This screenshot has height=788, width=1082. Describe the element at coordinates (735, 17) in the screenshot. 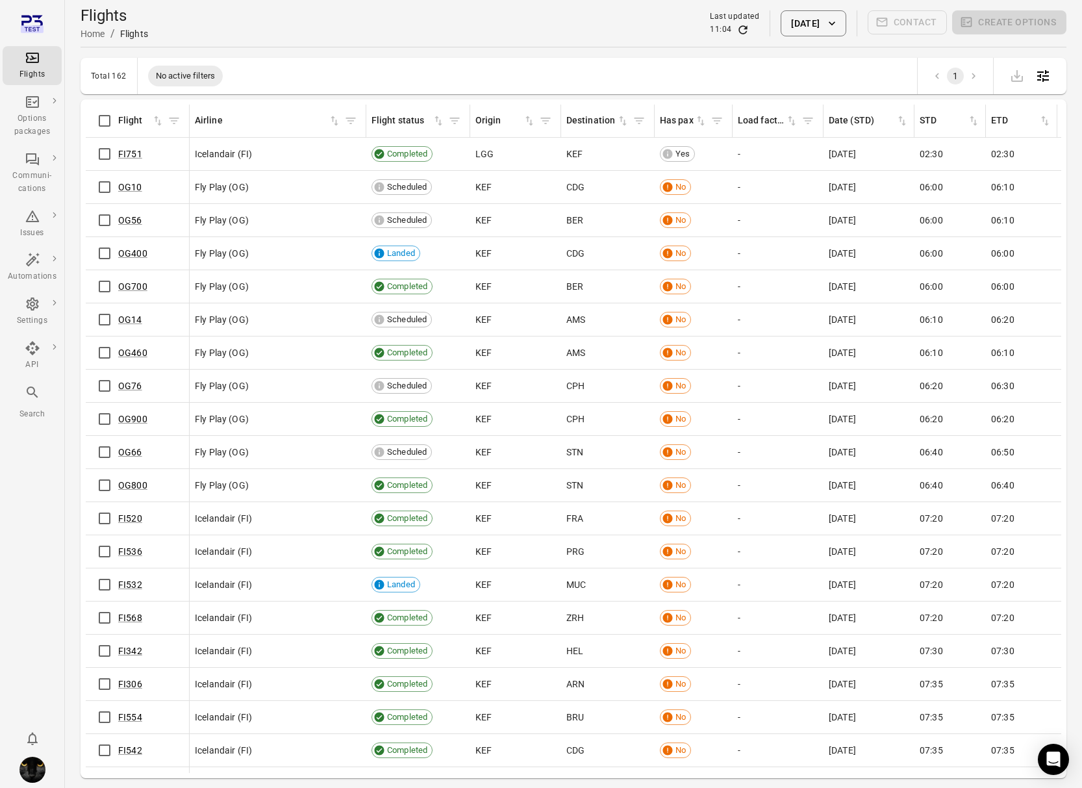

I see `div: Last updated` at that location.